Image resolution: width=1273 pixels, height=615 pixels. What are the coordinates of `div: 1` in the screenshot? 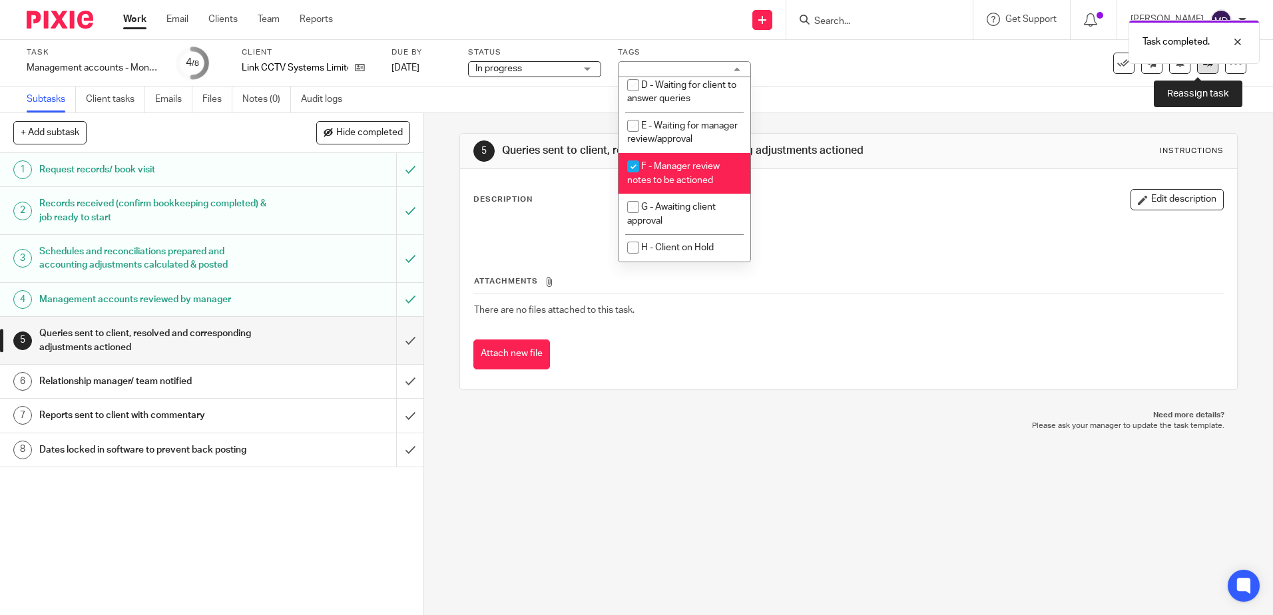 It's located at (23, 170).